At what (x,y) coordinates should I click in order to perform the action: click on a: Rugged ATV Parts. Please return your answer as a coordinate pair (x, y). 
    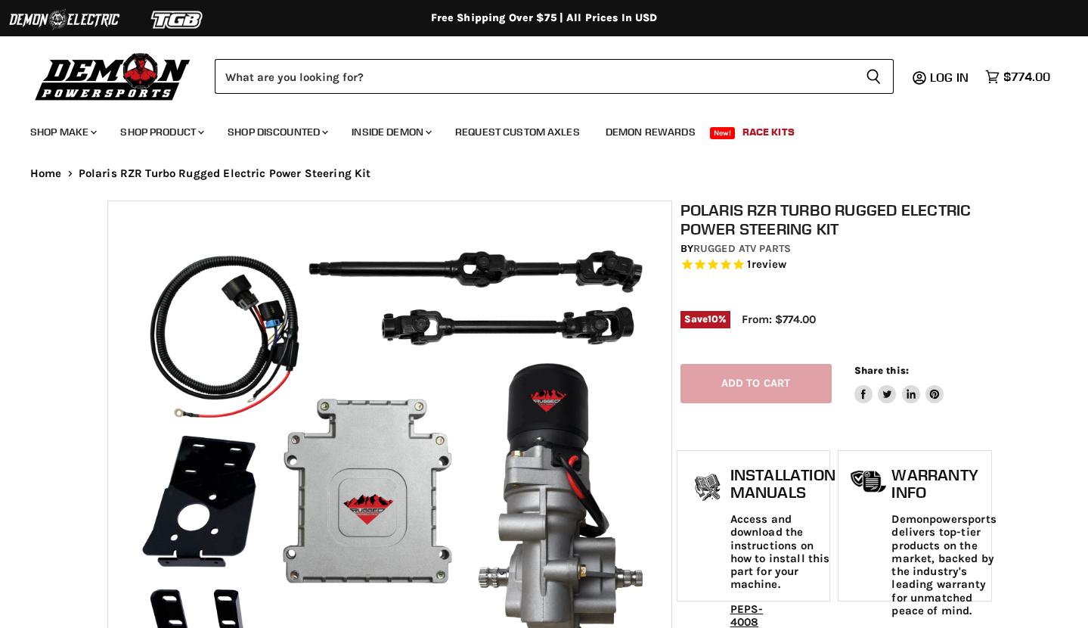
    Looking at the image, I should click on (742, 248).